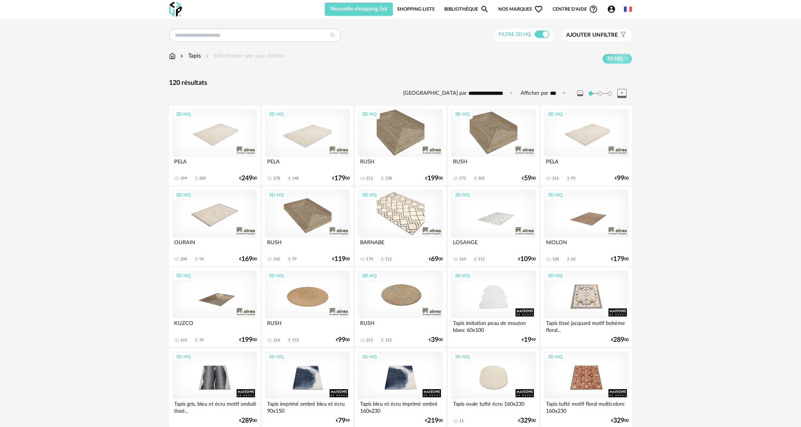 Image resolution: width=801 pixels, height=427 pixels. Describe the element at coordinates (586, 307) in the screenshot. I see `a: 3D HQ Tapis tissé jacquard motif bohème floral... €28900` at that location.